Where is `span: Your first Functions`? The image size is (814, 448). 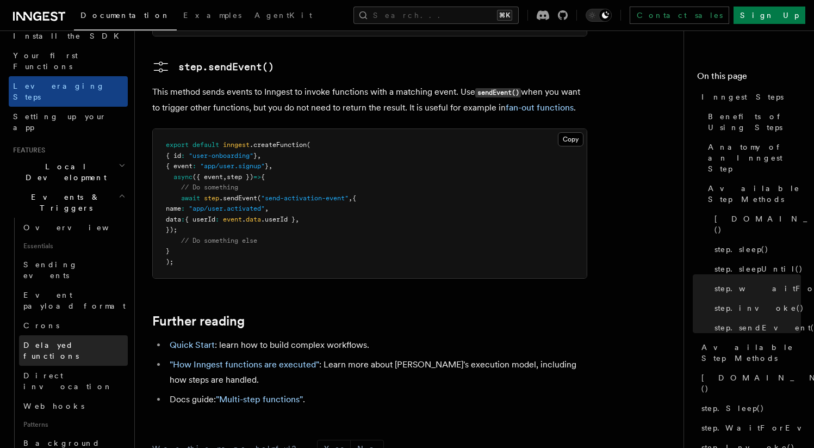 span: Your first Functions is located at coordinates (45, 61).